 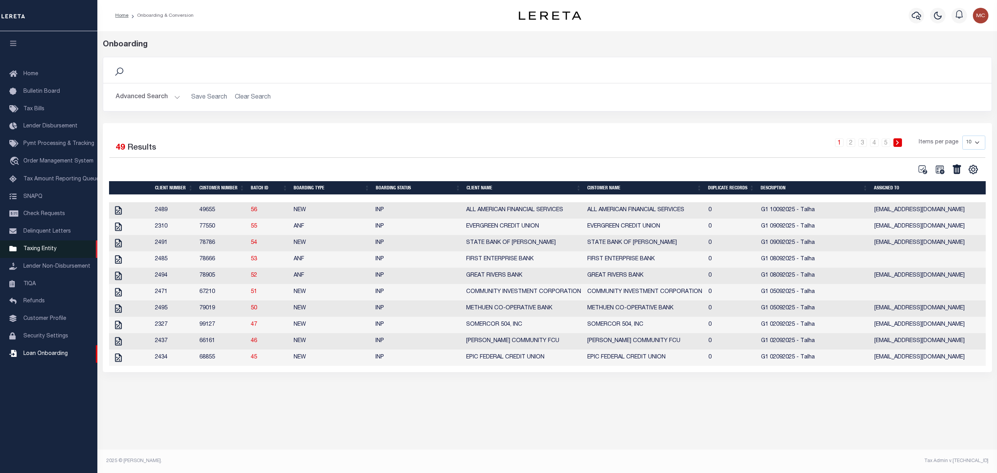 I want to click on span: Bulletin Board, so click(x=42, y=92).